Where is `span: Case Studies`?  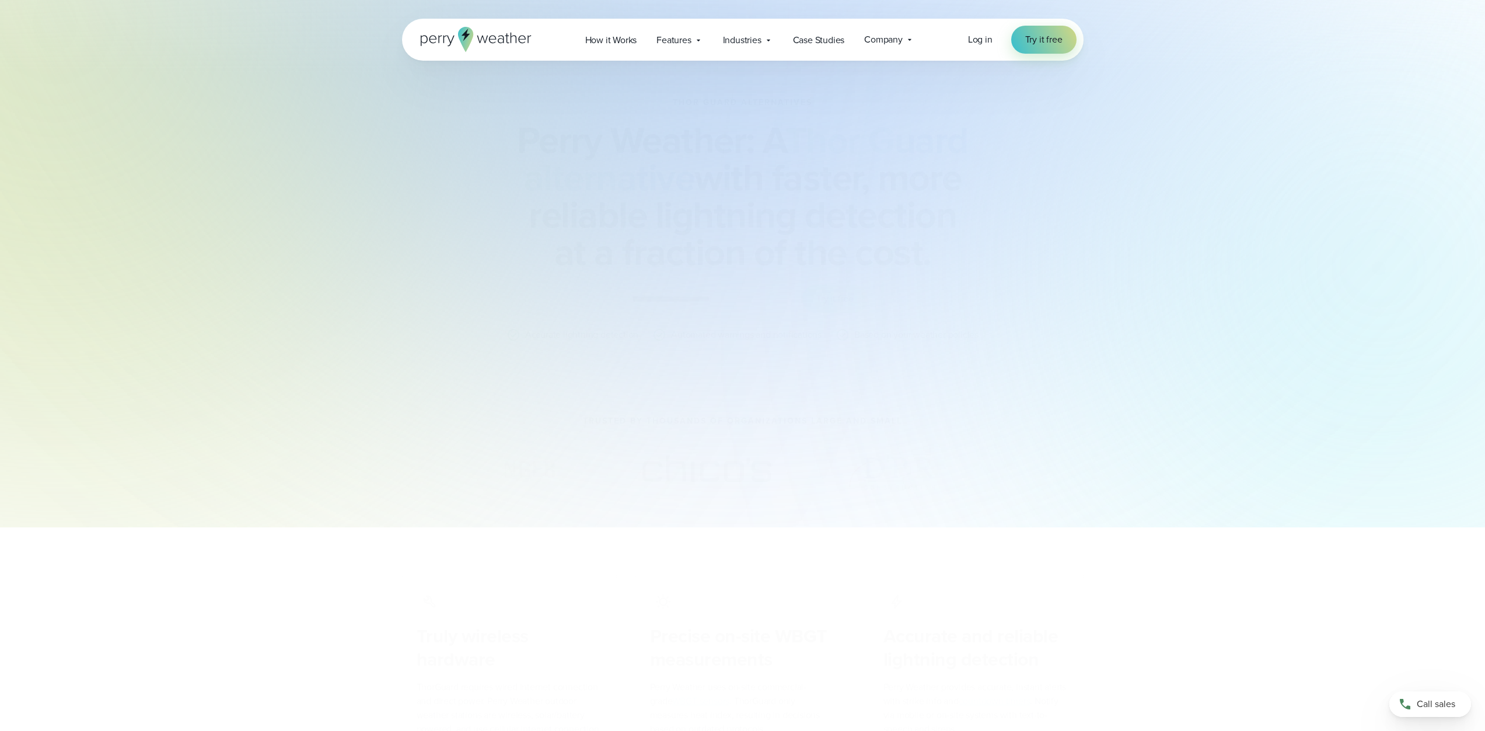
span: Case Studies is located at coordinates (819, 40).